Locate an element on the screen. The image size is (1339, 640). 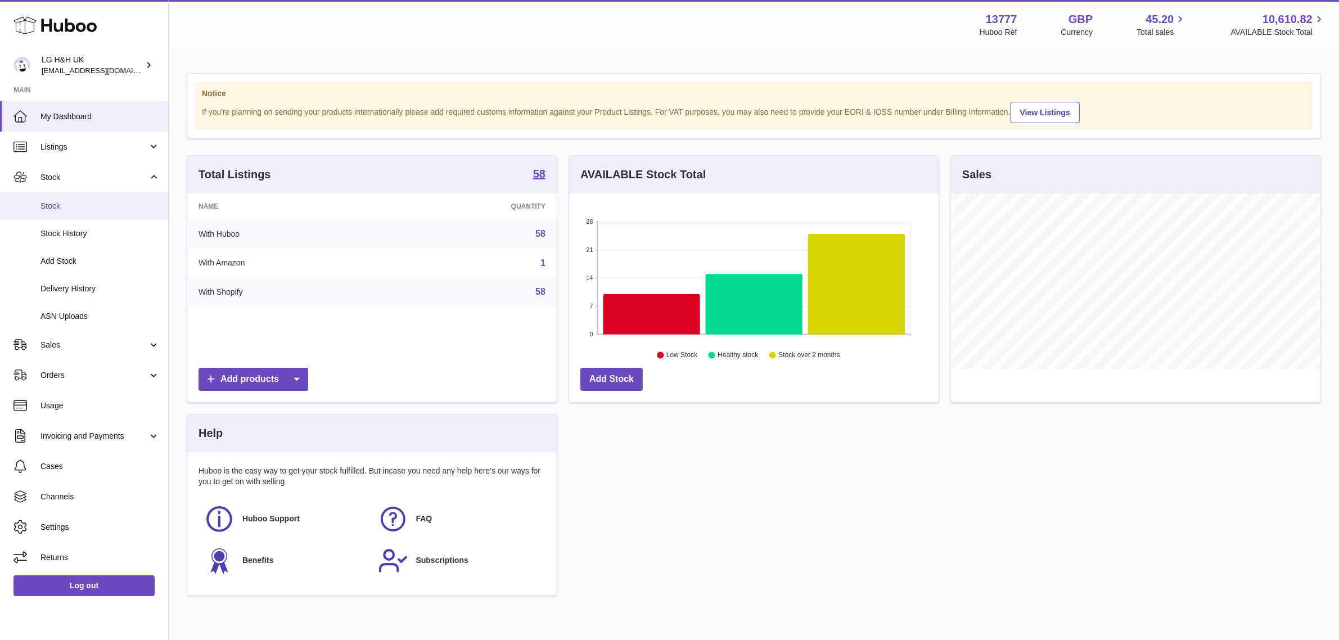
div: LG H&H UK is located at coordinates (92, 65).